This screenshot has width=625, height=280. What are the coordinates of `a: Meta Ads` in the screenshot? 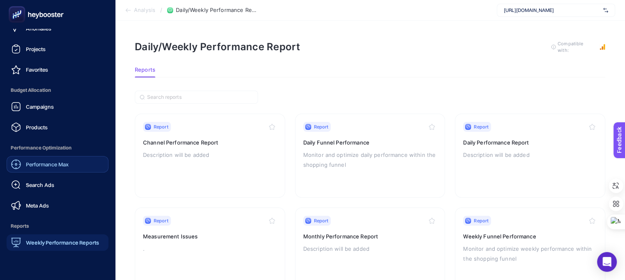 It's located at (58, 205).